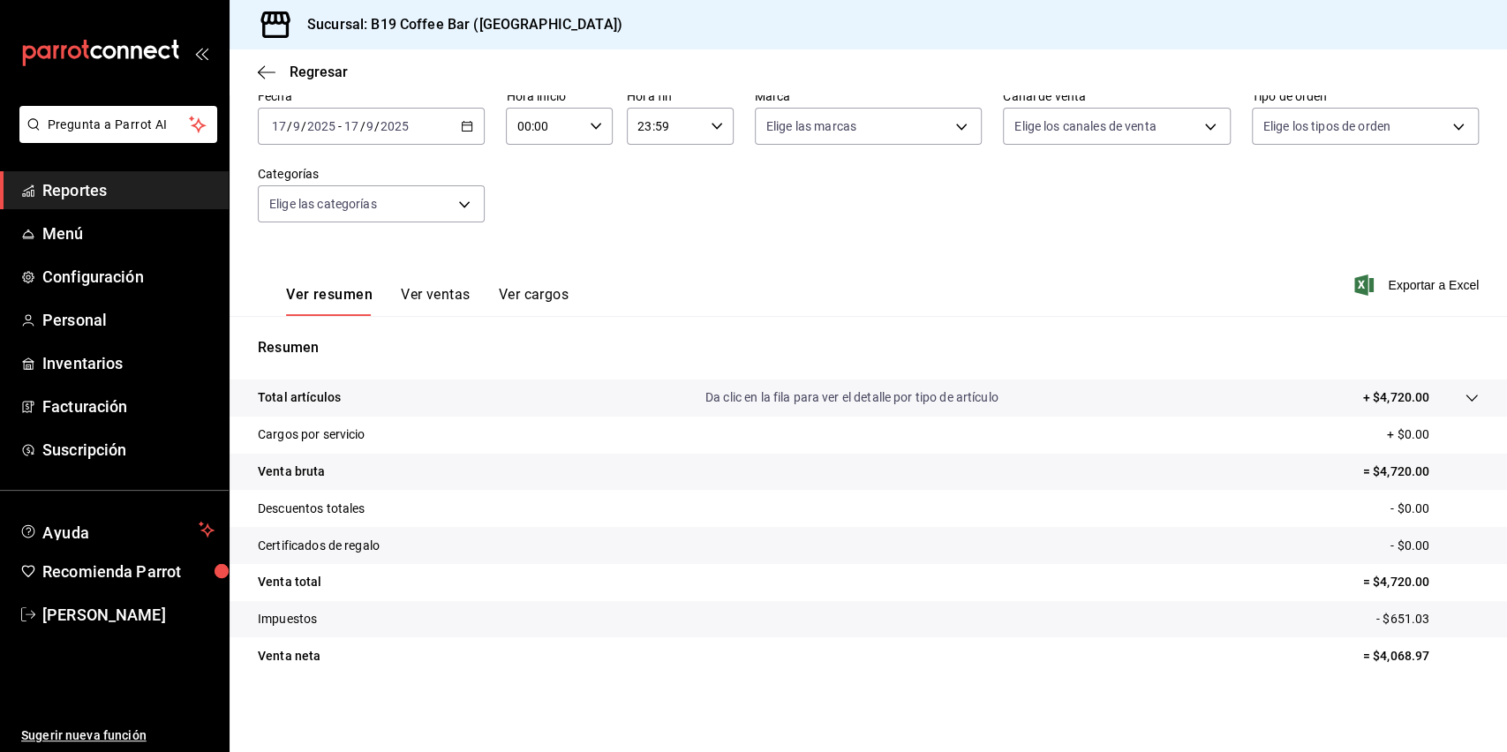 This screenshot has height=752, width=1507. Describe the element at coordinates (371, 96) in the screenshot. I see `label: Fecha` at that location.